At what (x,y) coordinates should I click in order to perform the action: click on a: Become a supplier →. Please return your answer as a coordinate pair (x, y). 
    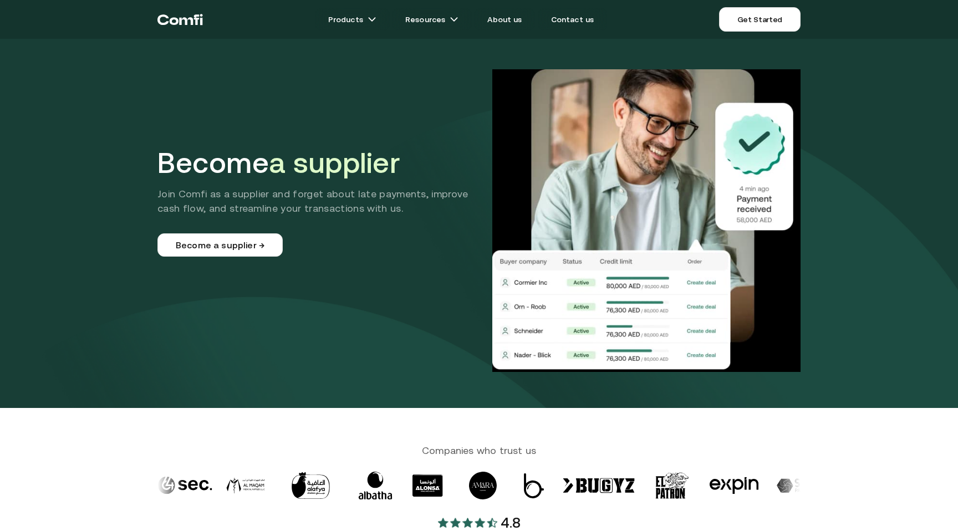
    Looking at the image, I should click on (220, 245).